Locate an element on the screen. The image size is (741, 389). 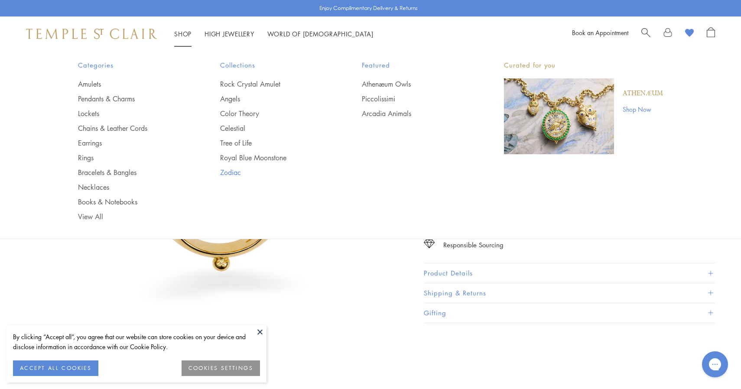
a: Angels is located at coordinates (274, 99).